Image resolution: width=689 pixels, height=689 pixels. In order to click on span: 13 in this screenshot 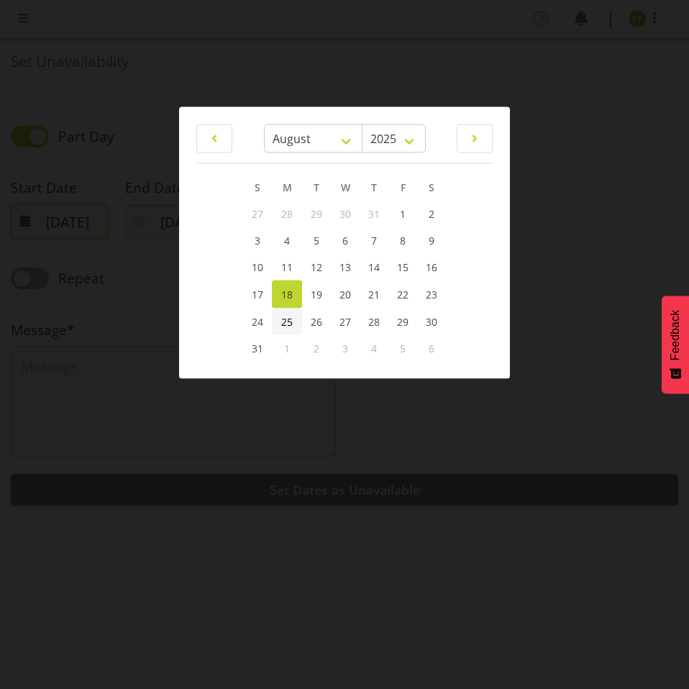, I will do `click(345, 266)`.